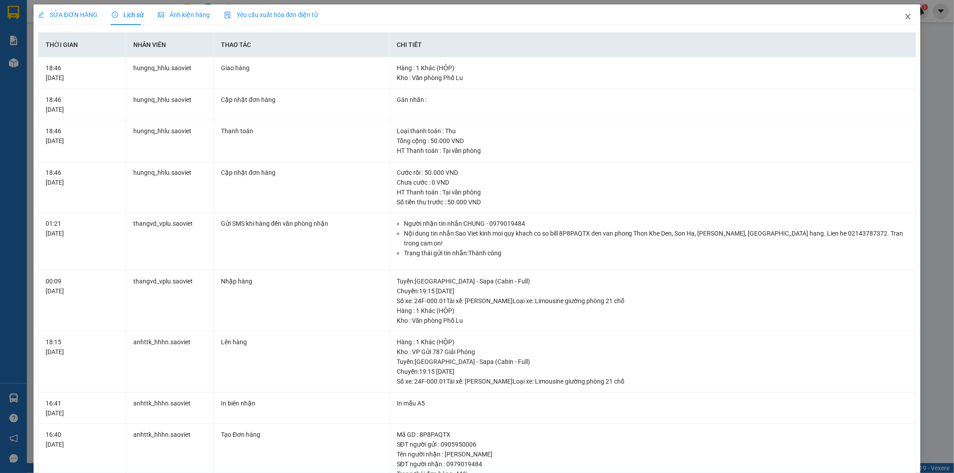 The height and width of the screenshot is (473, 954). I want to click on img: icon, so click(228, 15).